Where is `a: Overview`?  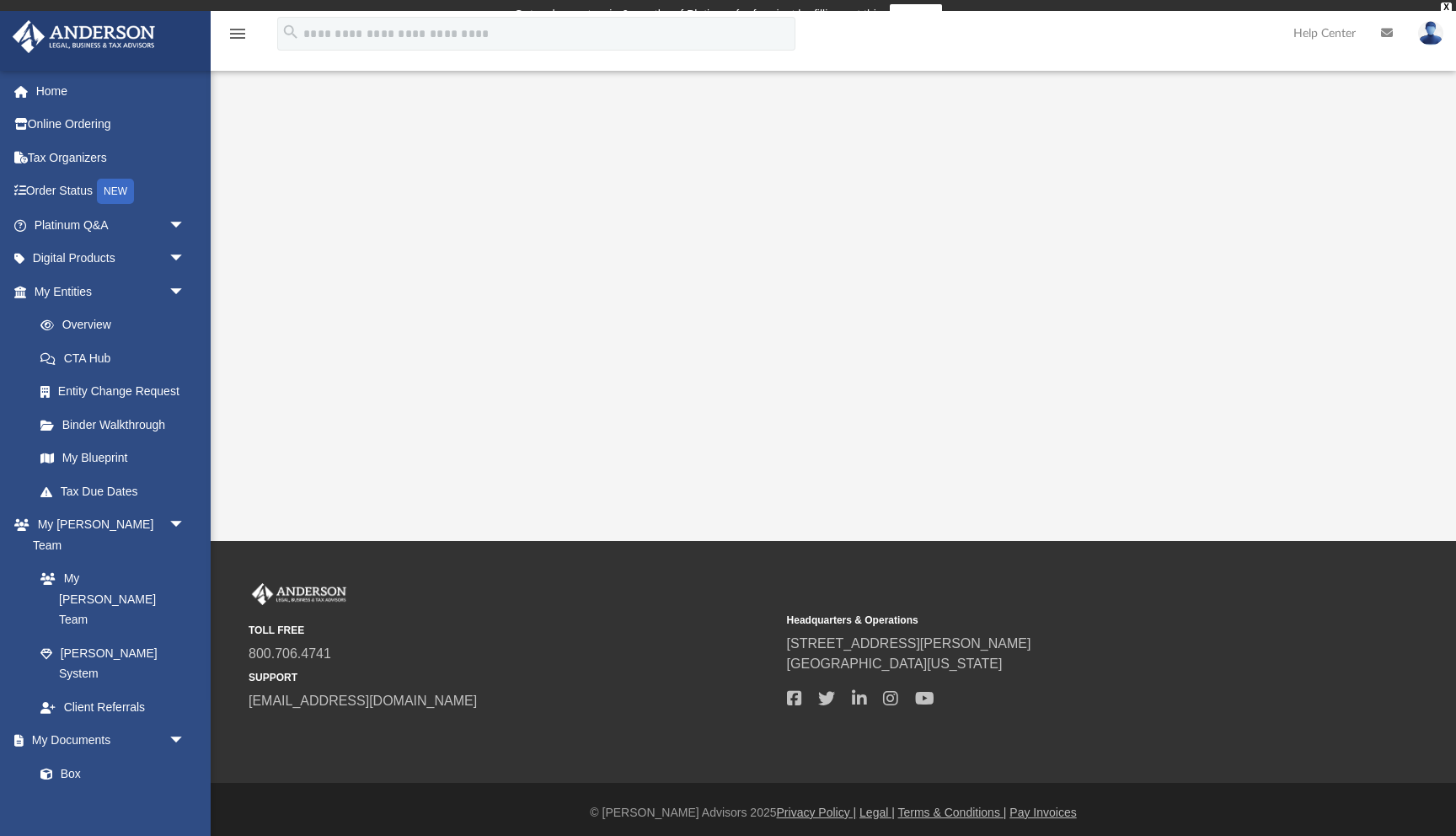 a: Overview is located at coordinates (117, 325).